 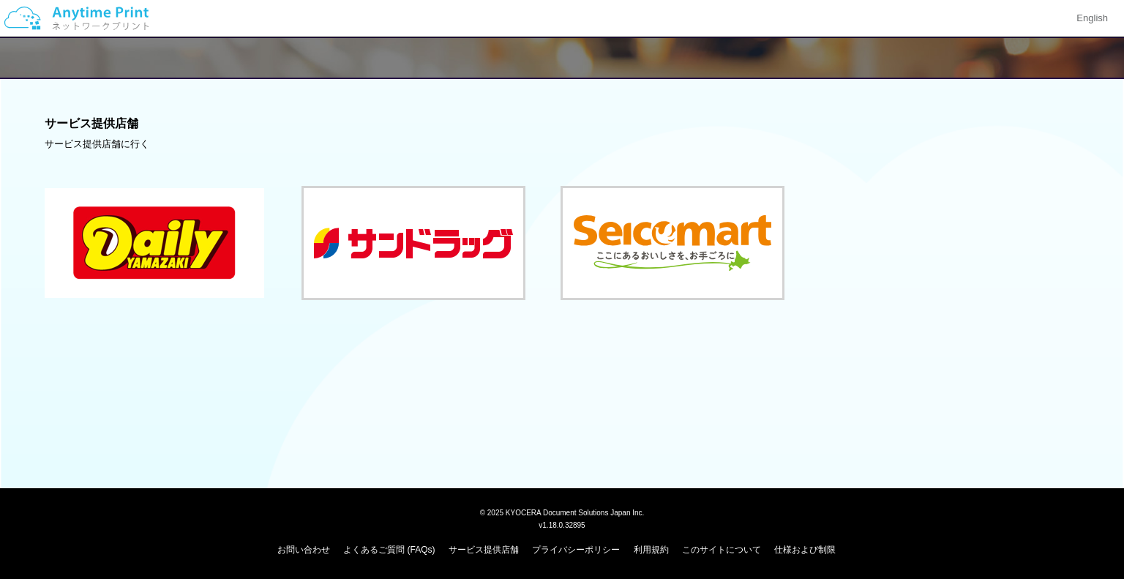 What do you see at coordinates (304, 550) in the screenshot?
I see `a: お問い合わせ` at bounding box center [304, 550].